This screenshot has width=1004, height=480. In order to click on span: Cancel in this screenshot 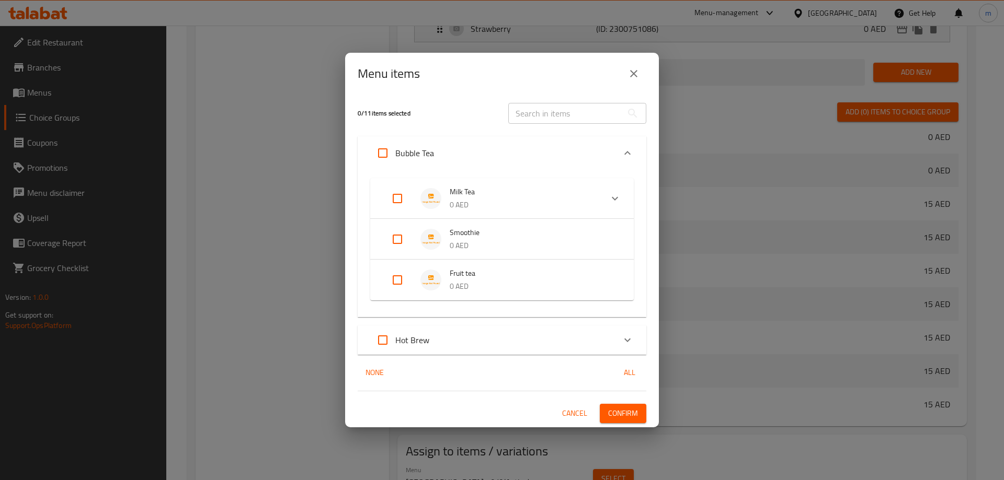, I will do `click(574, 413)`.